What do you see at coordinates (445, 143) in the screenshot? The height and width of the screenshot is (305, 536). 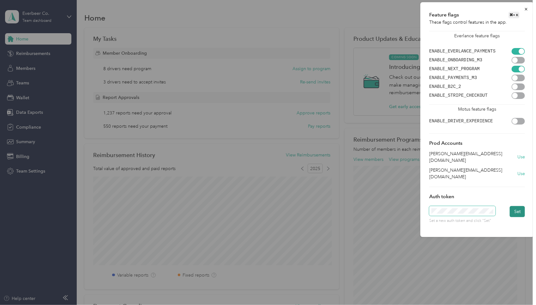 I see `span: Prod Accounts` at bounding box center [445, 143].